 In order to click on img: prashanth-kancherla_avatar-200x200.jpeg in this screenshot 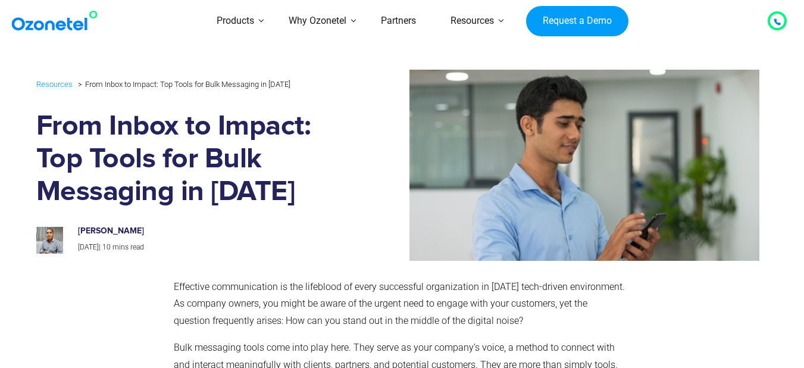, I will do `click(49, 240)`.